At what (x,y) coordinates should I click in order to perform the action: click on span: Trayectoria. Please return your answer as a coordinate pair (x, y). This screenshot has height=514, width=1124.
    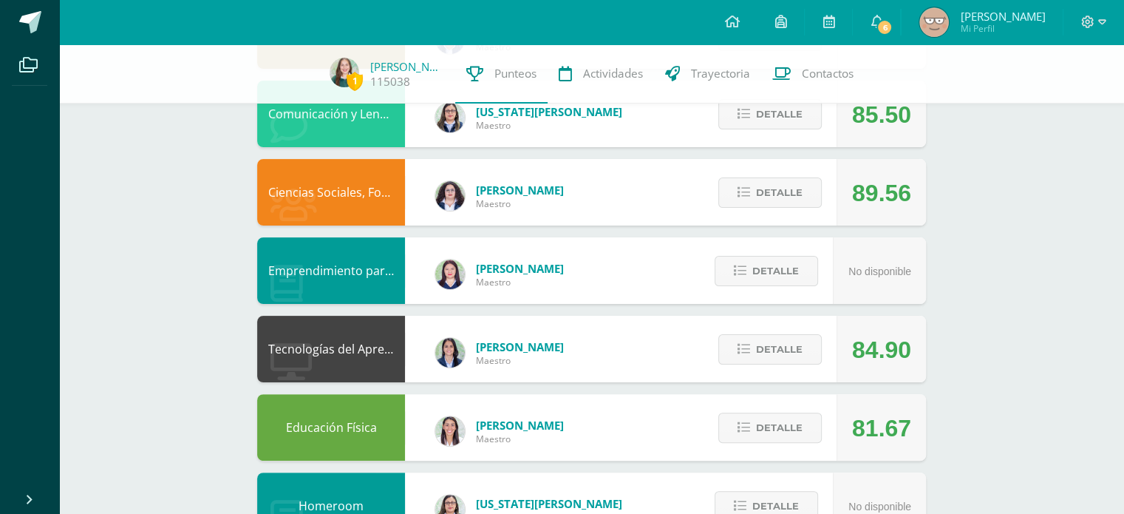
    Looking at the image, I should click on (721, 73).